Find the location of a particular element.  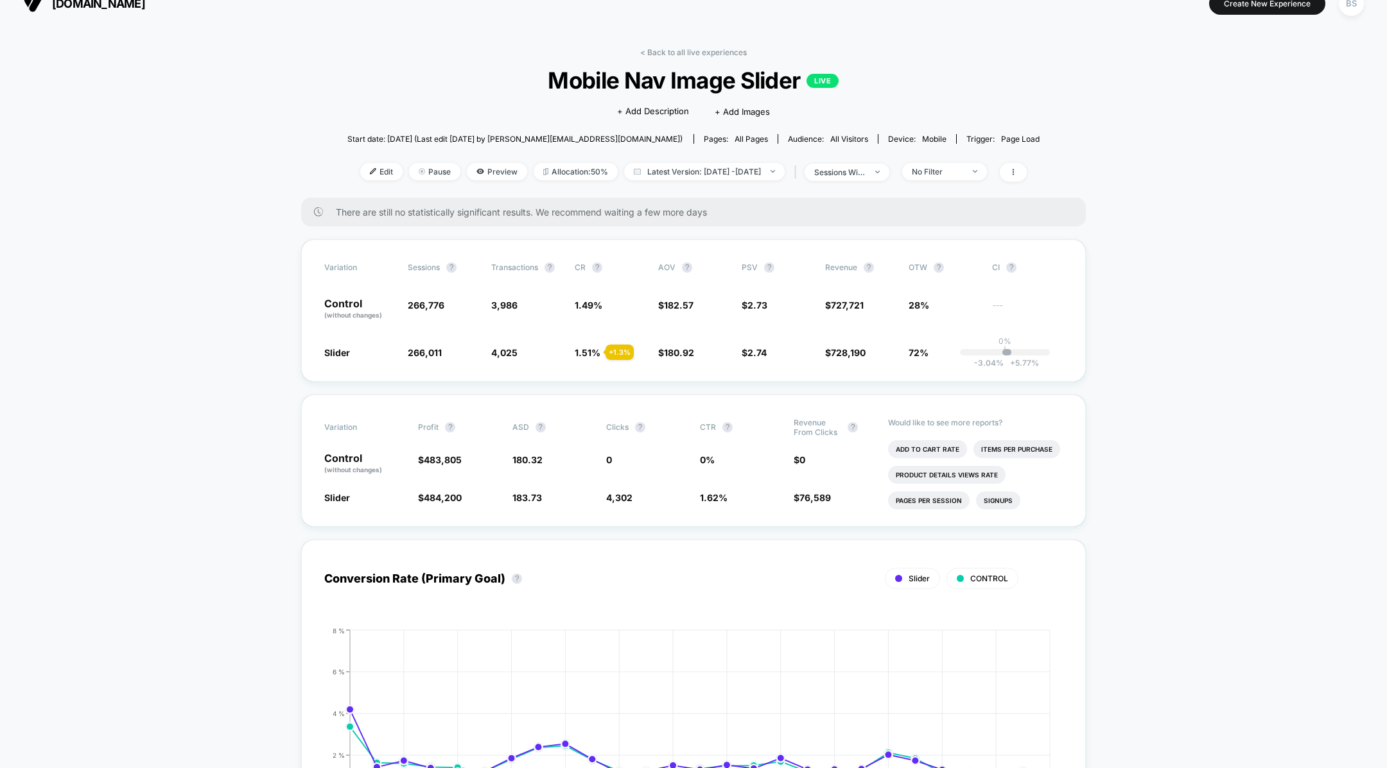

div: Pages: is located at coordinates (736, 139).